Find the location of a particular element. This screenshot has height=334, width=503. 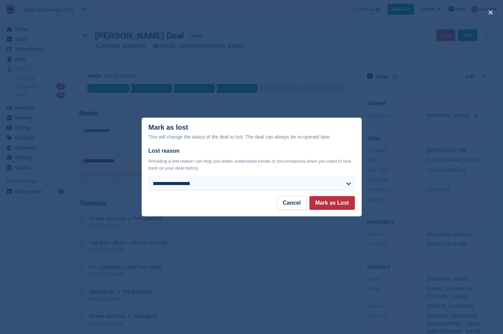

div: This will change the status of the deal to lost. The deal can always be re-opened later. is located at coordinates (252, 137).